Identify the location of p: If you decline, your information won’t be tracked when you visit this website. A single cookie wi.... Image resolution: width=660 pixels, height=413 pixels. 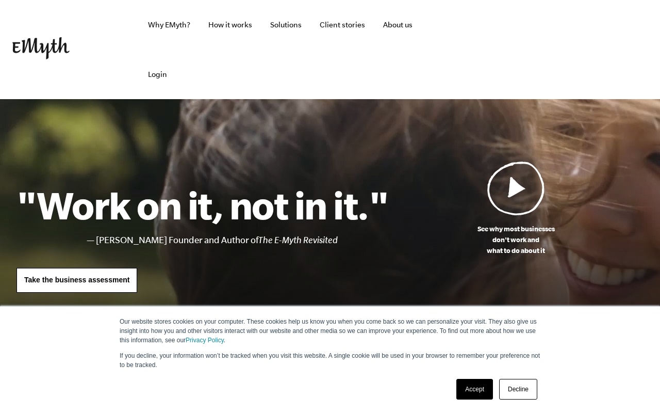
(330, 360).